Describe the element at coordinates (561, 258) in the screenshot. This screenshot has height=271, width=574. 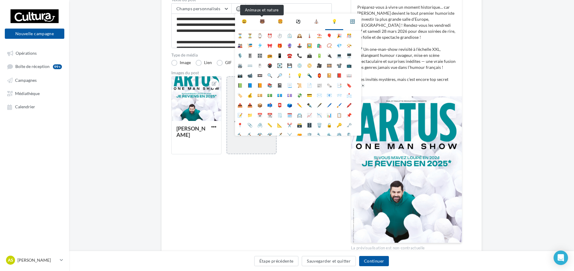
I see `div: Open Intercom Messenger` at that location.